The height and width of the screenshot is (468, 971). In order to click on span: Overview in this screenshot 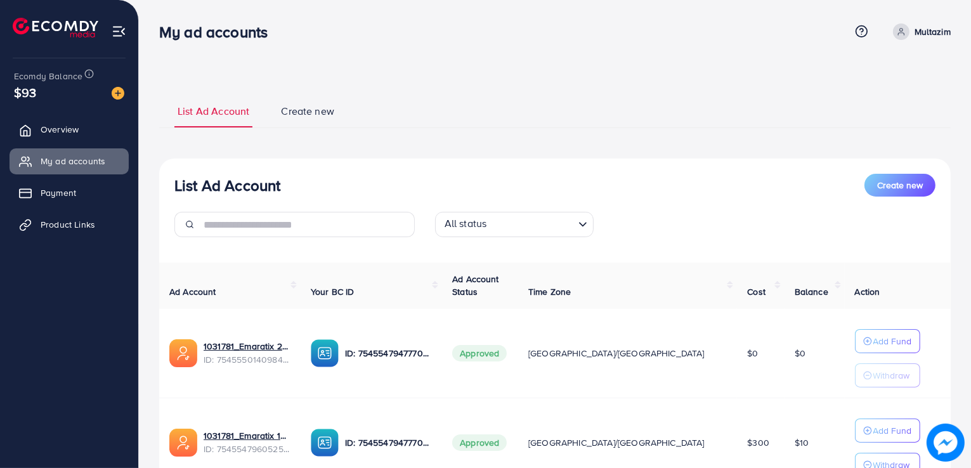, I will do `click(60, 129)`.